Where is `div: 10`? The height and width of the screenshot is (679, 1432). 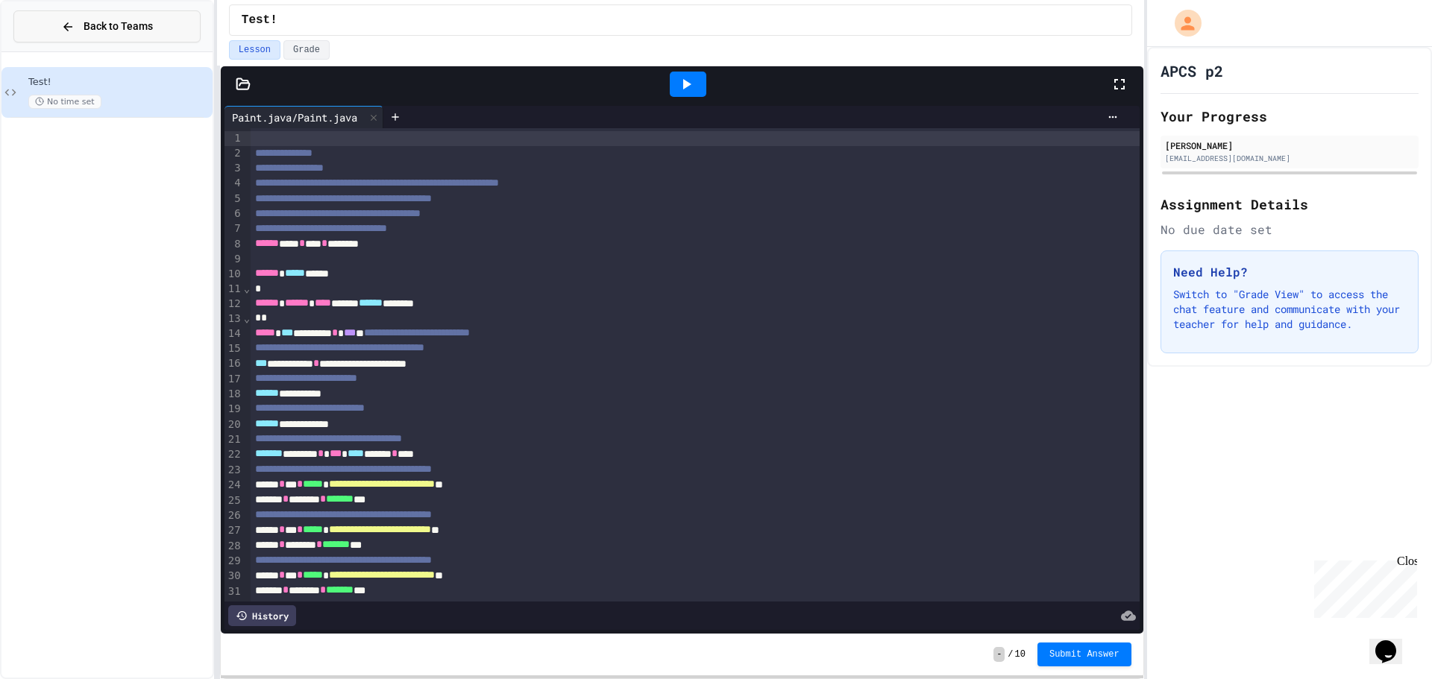
div: 10 is located at coordinates (233, 274).